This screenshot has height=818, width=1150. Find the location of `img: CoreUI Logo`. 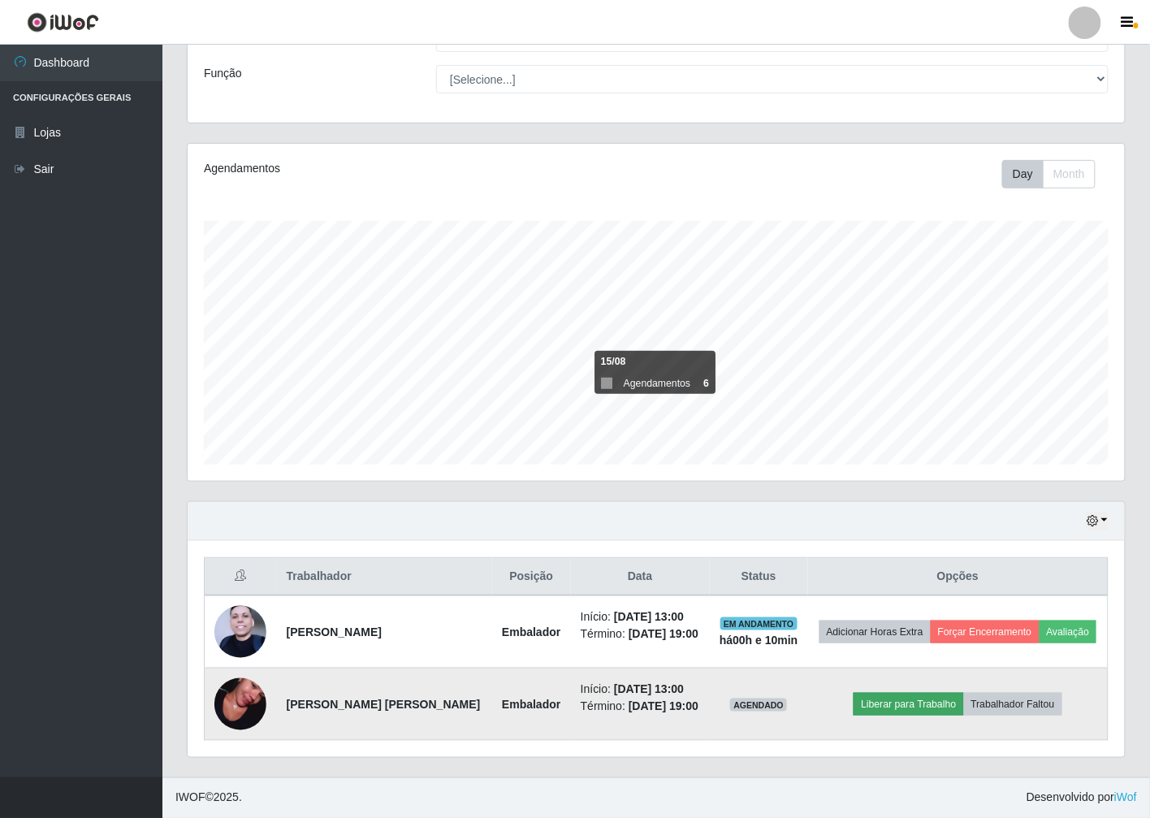

img: CoreUI Logo is located at coordinates (63, 22).